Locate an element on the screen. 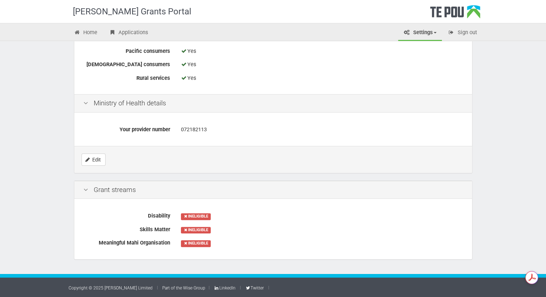 This screenshot has height=297, width=546. label: Skills Matter is located at coordinates (127, 228).